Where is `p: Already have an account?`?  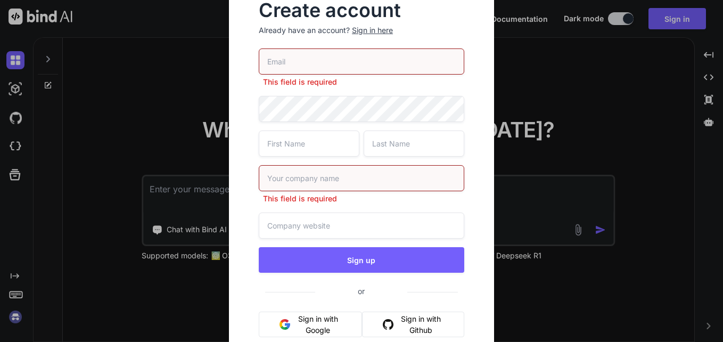
p: Already have an account? is located at coordinates (361, 30).